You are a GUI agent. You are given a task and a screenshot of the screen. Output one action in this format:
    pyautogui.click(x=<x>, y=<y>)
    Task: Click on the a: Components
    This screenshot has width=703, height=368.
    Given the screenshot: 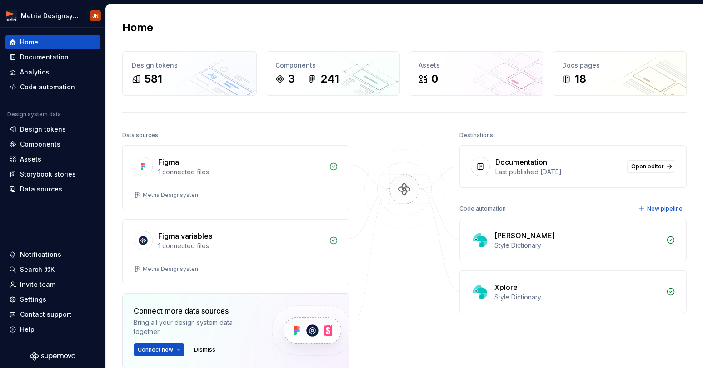 What is the action you would take?
    pyautogui.click(x=53, y=144)
    